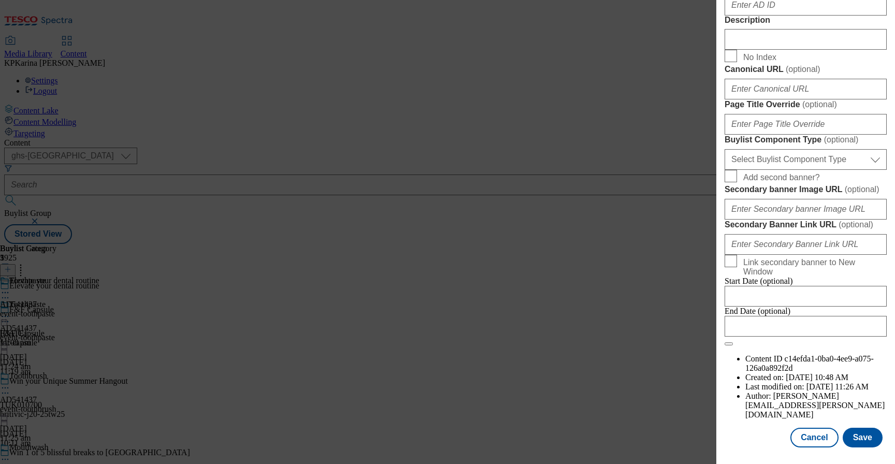 Image resolution: width=895 pixels, height=464 pixels. I want to click on label: Canonical URL, so click(805, 69).